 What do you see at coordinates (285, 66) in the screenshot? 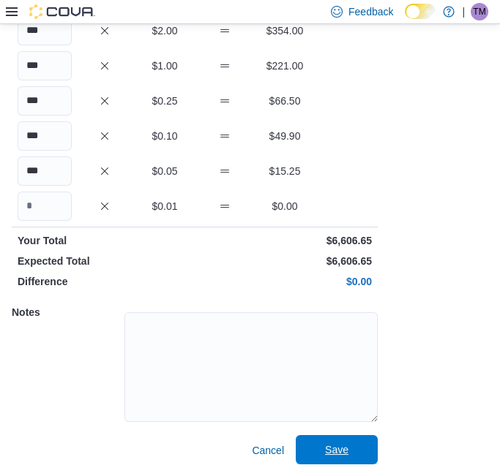
I see `p: $221.00` at bounding box center [285, 66].